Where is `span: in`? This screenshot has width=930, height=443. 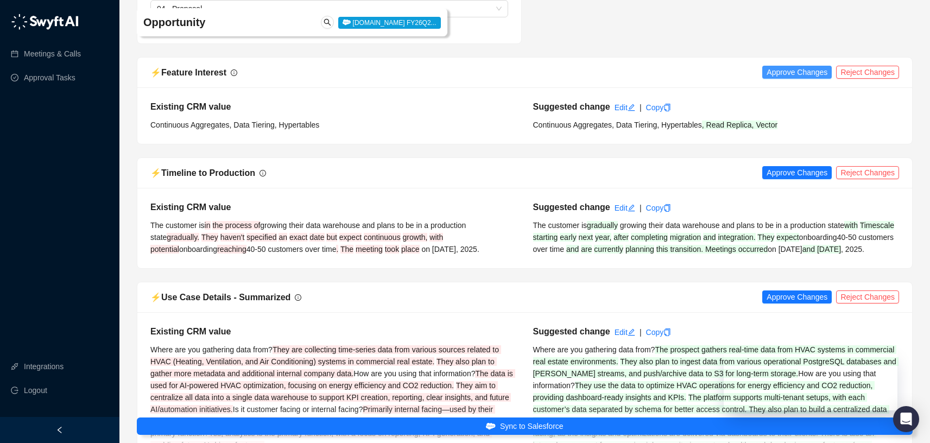
span: in is located at coordinates (207, 225).